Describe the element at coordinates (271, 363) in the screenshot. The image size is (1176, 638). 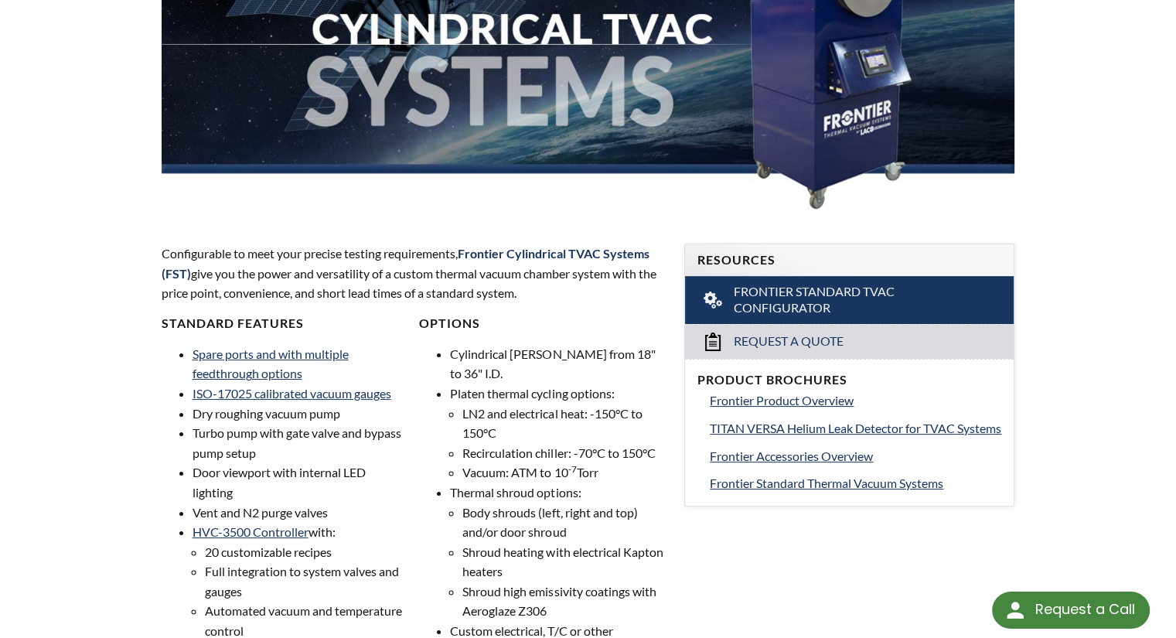
I see `a: Spare ports and with multiple feedthrough options` at that location.